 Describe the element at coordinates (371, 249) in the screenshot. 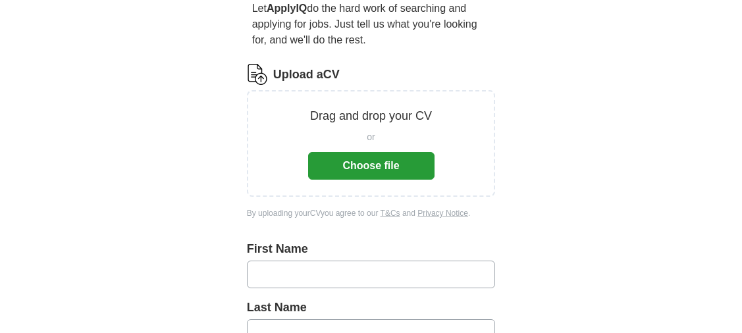

I see `label: First Name` at that location.